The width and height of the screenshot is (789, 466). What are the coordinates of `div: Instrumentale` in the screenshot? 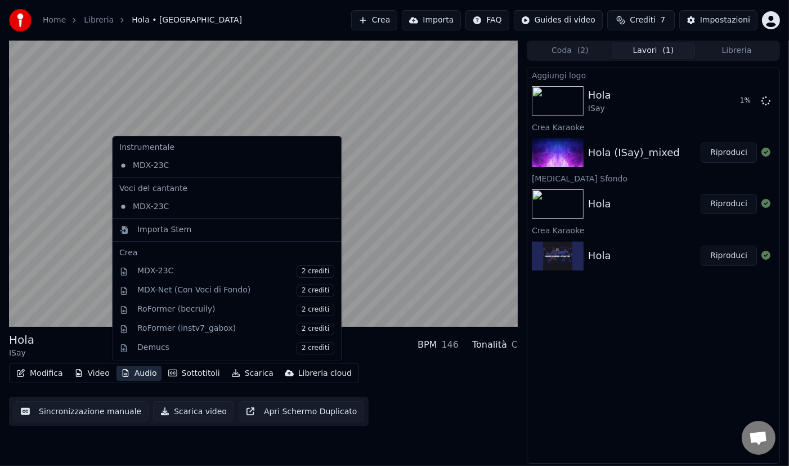 It's located at (227, 148).